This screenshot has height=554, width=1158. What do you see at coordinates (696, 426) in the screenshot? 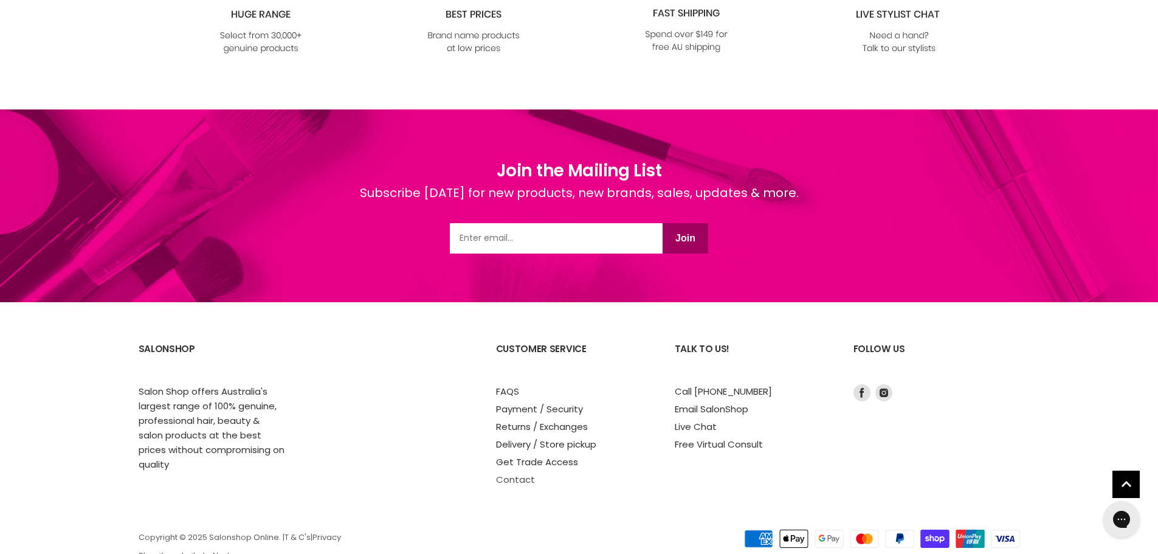
I see `a: Live Chat` at bounding box center [696, 426].